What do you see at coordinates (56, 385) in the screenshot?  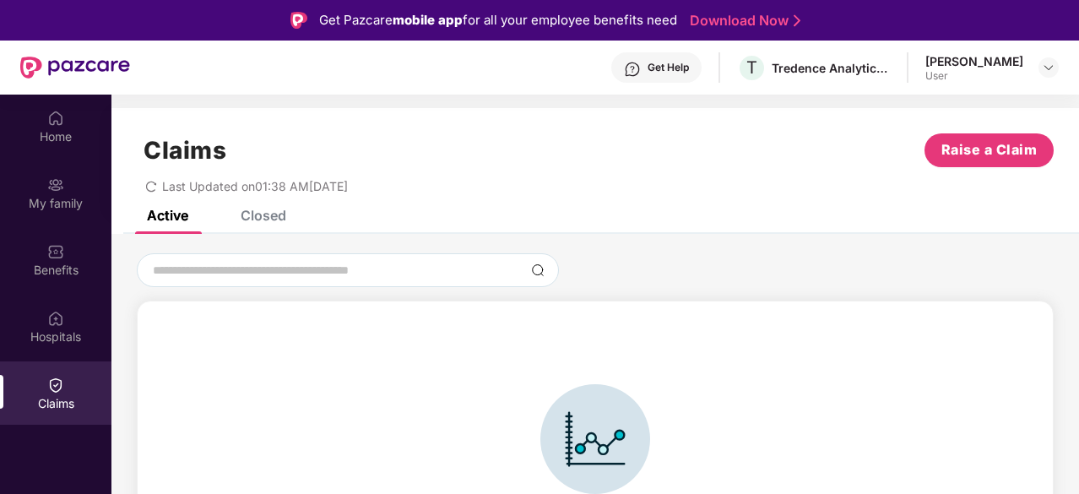 I see `img: svg+xml;base64,PHN2ZyBpZD0iQ2xhaW0iIHhtbG5zPSJodHRwOi8vd3d3LnczLm9yZy8yMDAwL3N2ZyIgd2lkdGg9IjIwIi...` at bounding box center [56, 385].